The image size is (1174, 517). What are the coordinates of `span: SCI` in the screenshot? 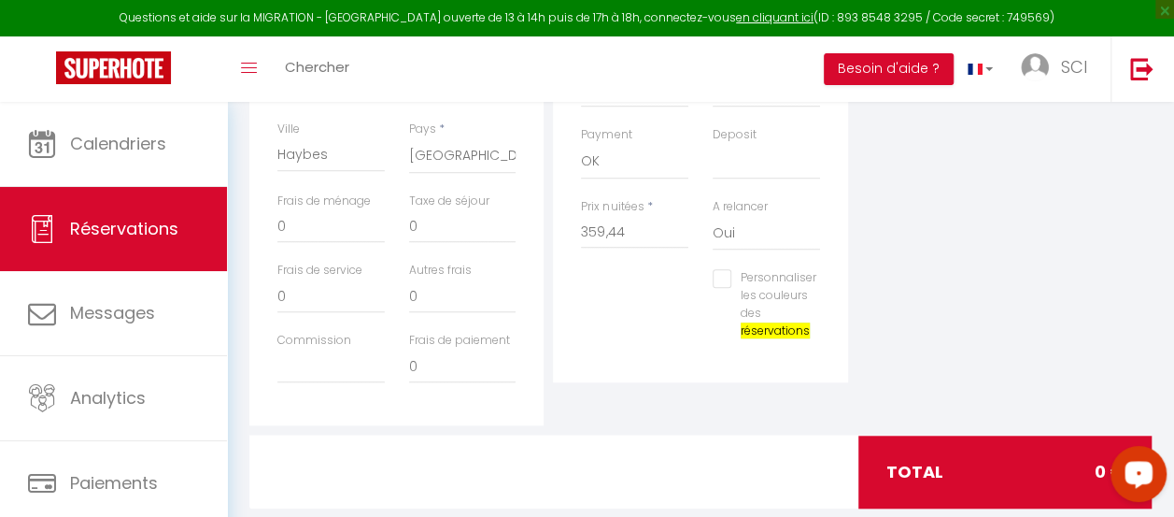 It's located at (1074, 66).